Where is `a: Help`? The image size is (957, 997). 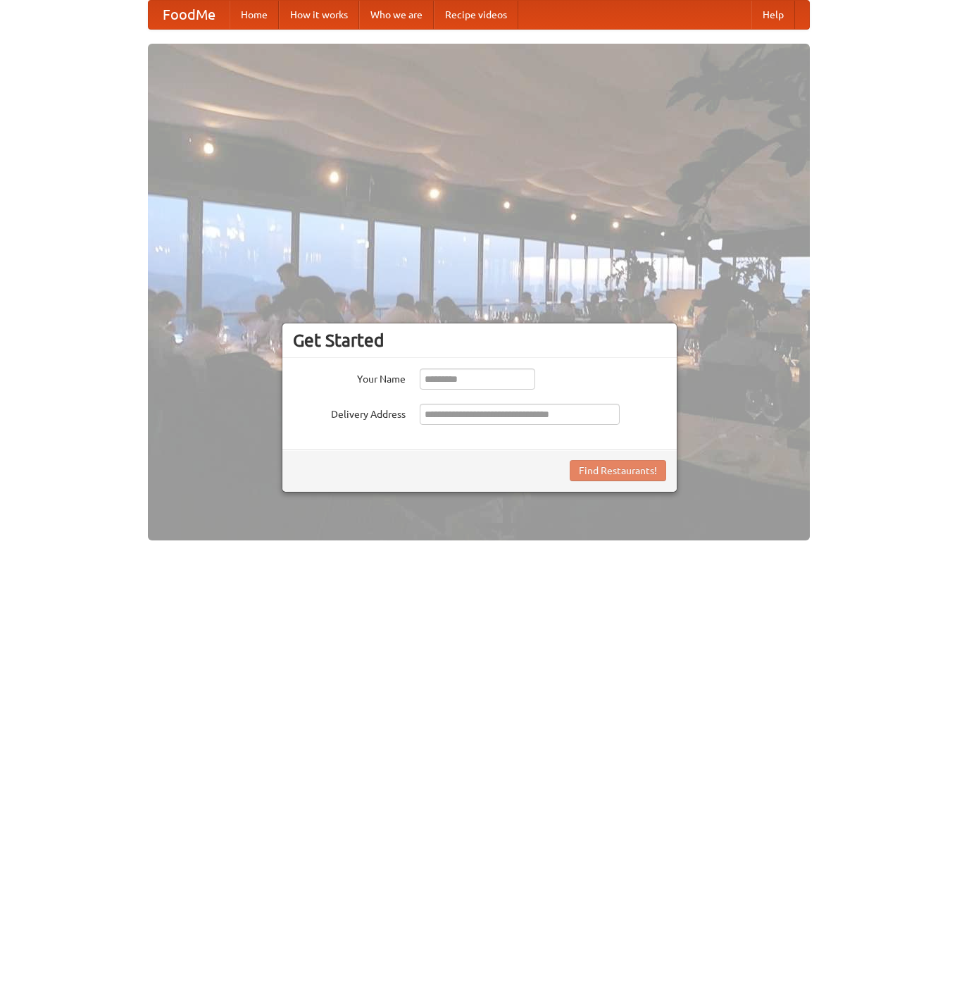
a: Help is located at coordinates (773, 15).